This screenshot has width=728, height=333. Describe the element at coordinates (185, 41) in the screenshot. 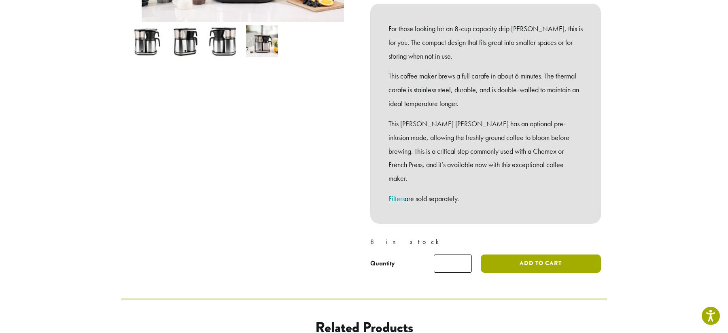

I see `img: Bonavita 8-Cup One-Touch Thermal Carafe Brewer - Image 2` at that location.